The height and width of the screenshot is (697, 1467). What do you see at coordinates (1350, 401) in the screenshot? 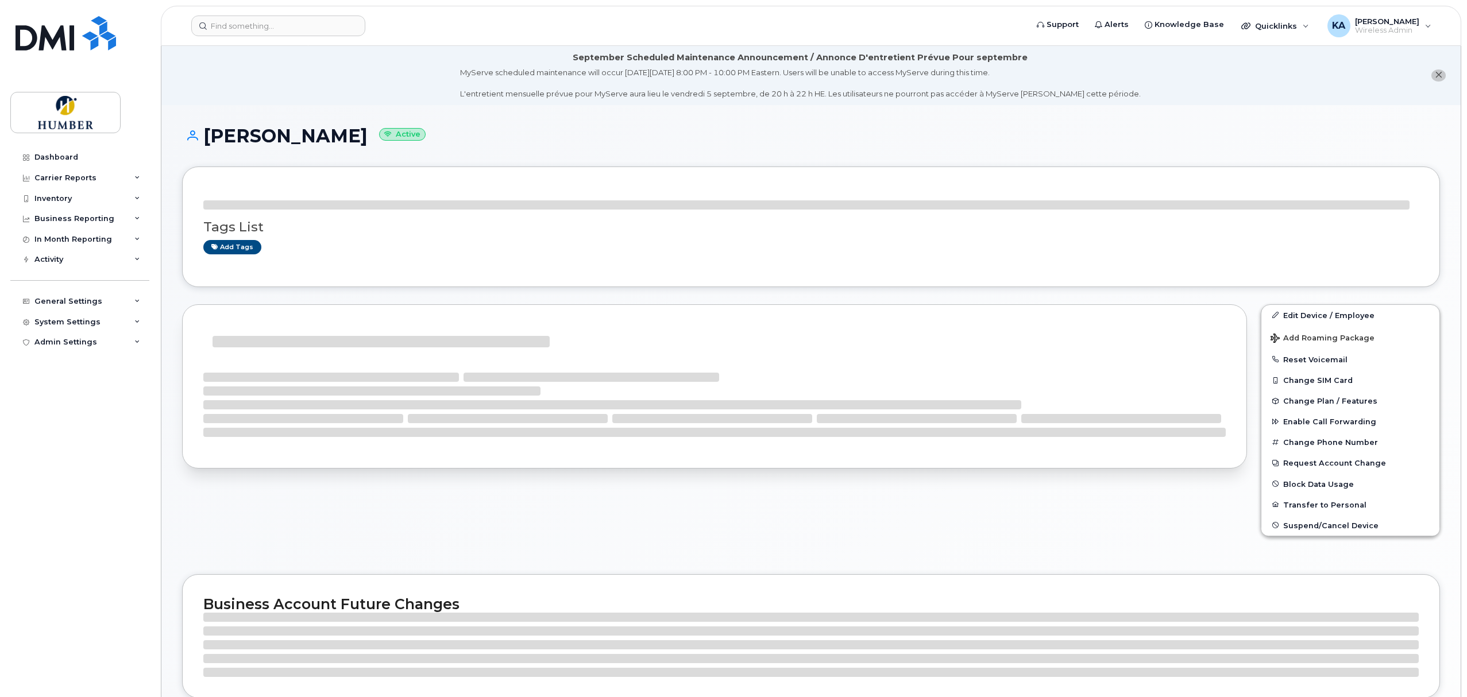
I see `button: Change Plan / Features` at bounding box center [1350, 401].